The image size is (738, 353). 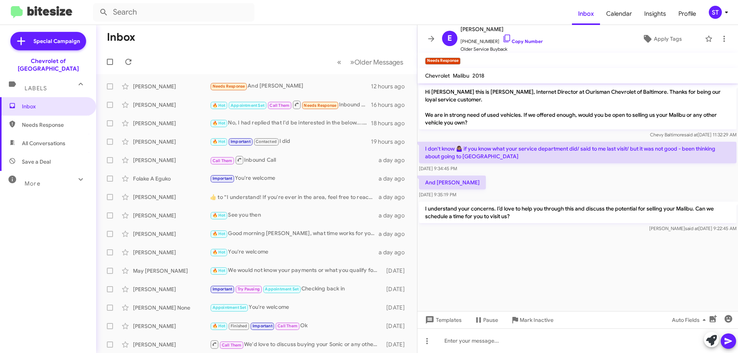 What do you see at coordinates (715, 12) in the screenshot?
I see `div: ST` at bounding box center [715, 12].